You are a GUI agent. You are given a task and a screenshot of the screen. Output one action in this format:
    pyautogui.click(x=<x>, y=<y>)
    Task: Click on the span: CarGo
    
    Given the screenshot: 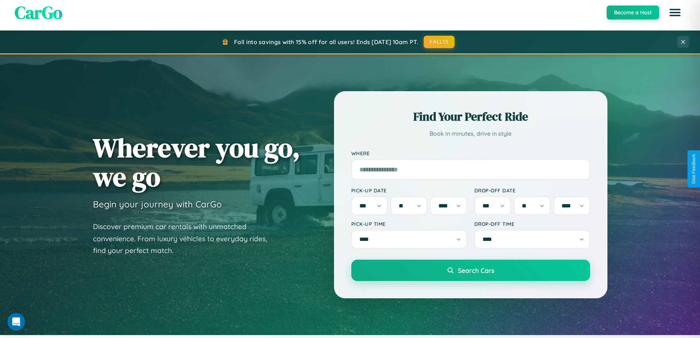 What is the action you would take?
    pyautogui.click(x=39, y=12)
    